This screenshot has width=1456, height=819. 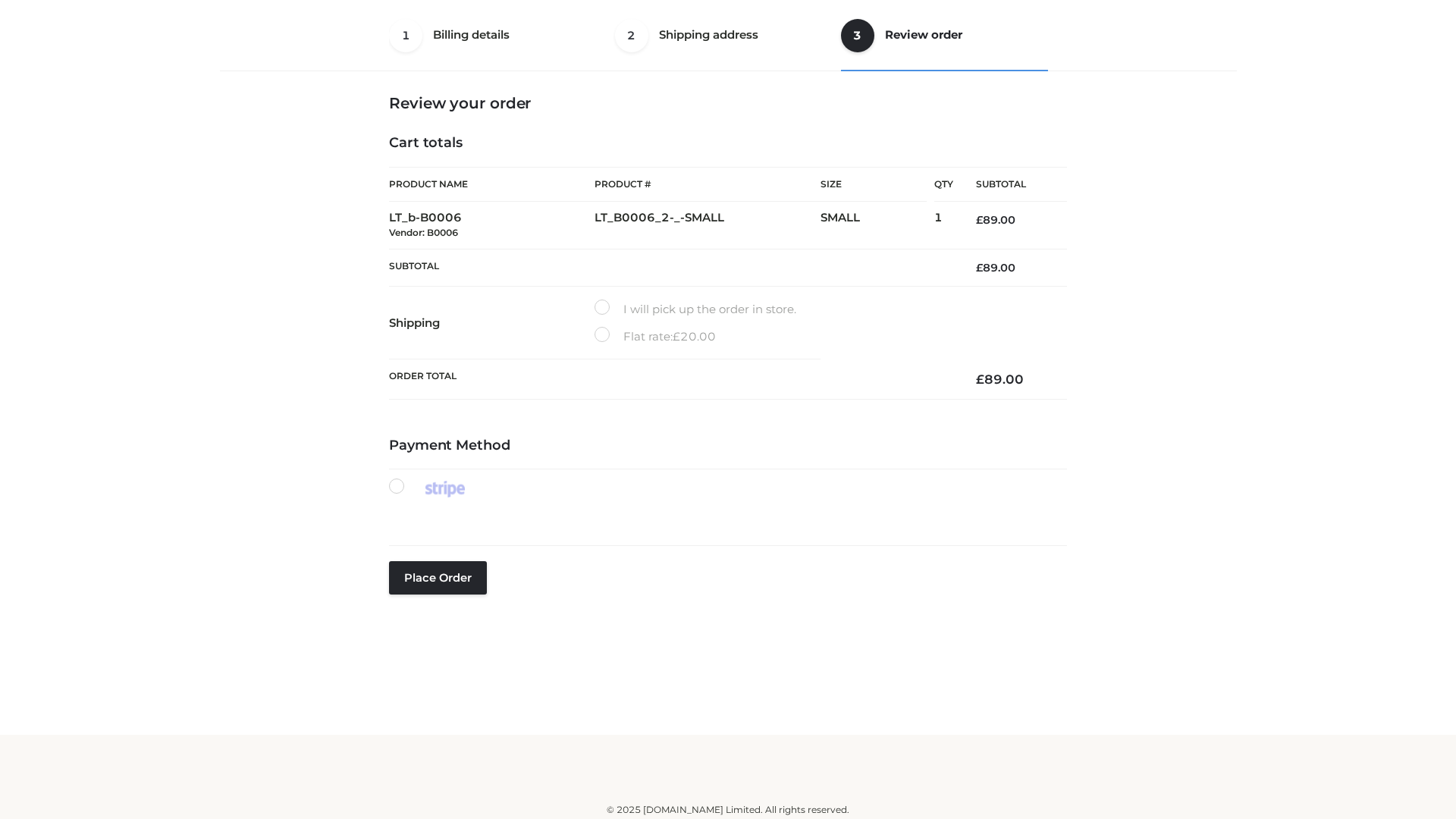 What do you see at coordinates (492, 185) in the screenshot?
I see `th: Product Name` at bounding box center [492, 185].